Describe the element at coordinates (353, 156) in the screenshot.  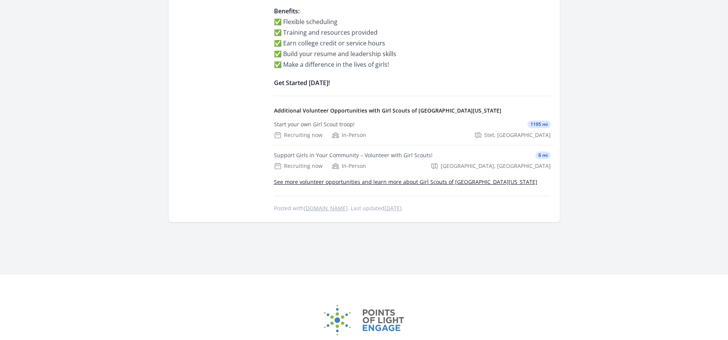
I see `div: Support Girls in Your Community – Volunteer with Girl Scouts!` at that location.